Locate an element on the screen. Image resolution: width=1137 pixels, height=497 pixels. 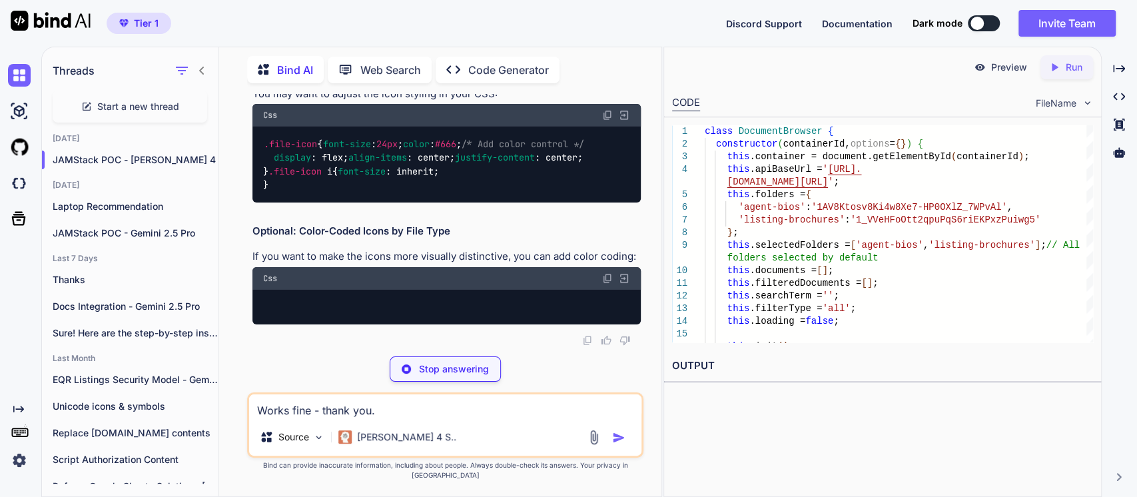
span: options is located at coordinates (869, 144).